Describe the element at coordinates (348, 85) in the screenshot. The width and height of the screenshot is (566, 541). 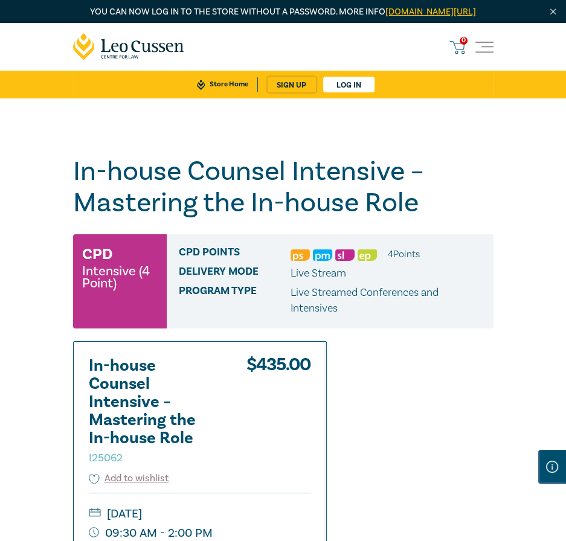
I see `a: Log in` at that location.